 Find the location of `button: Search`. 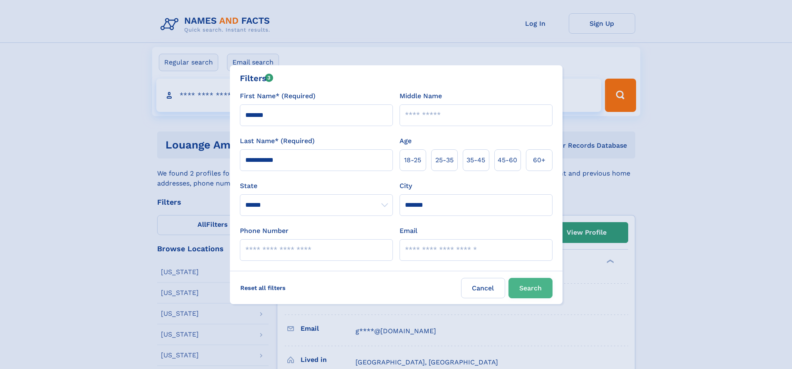

button: Search is located at coordinates (531, 288).